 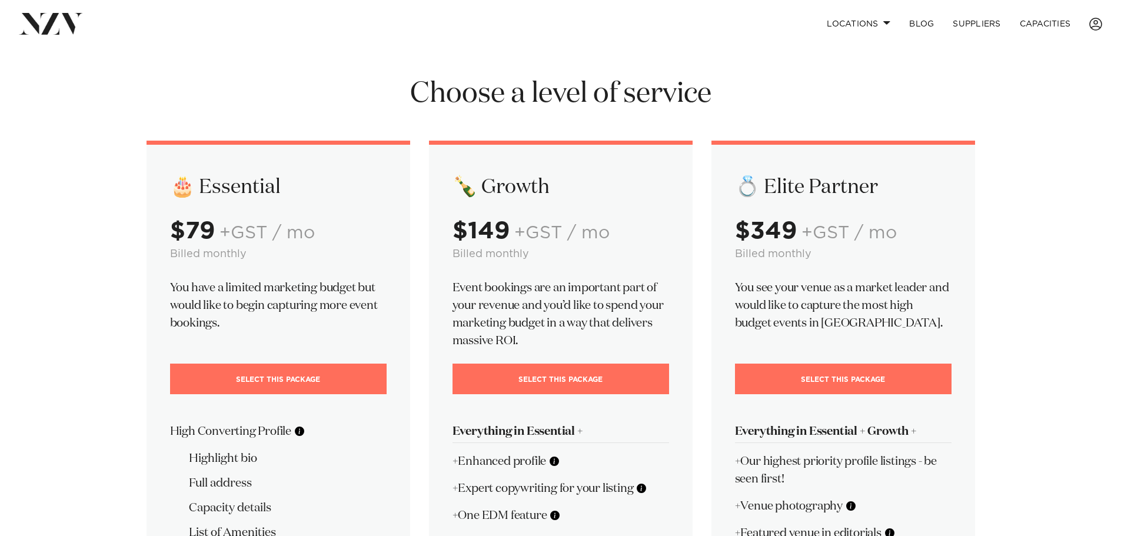 What do you see at coordinates (859, 24) in the screenshot?
I see `a: Locations` at bounding box center [859, 24].